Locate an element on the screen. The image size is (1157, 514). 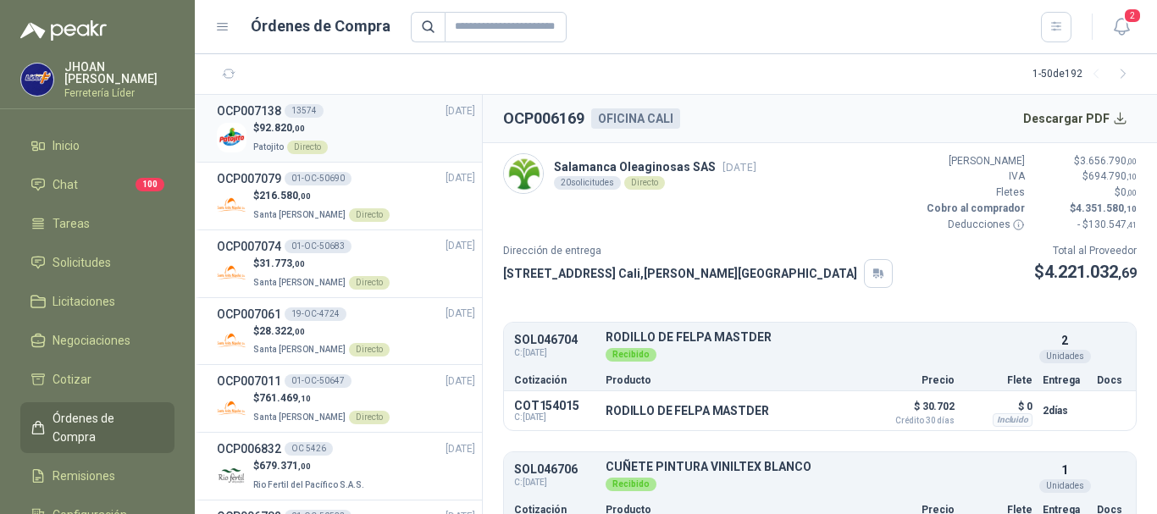
div: 01-OC-50683 is located at coordinates (318, 246).